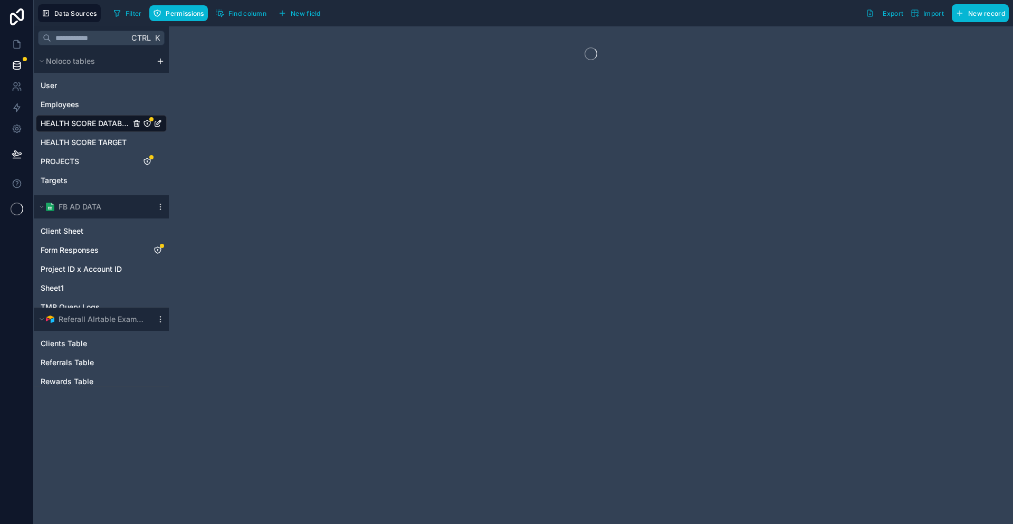 The image size is (1013, 524). I want to click on div: Clients Table, so click(101, 343).